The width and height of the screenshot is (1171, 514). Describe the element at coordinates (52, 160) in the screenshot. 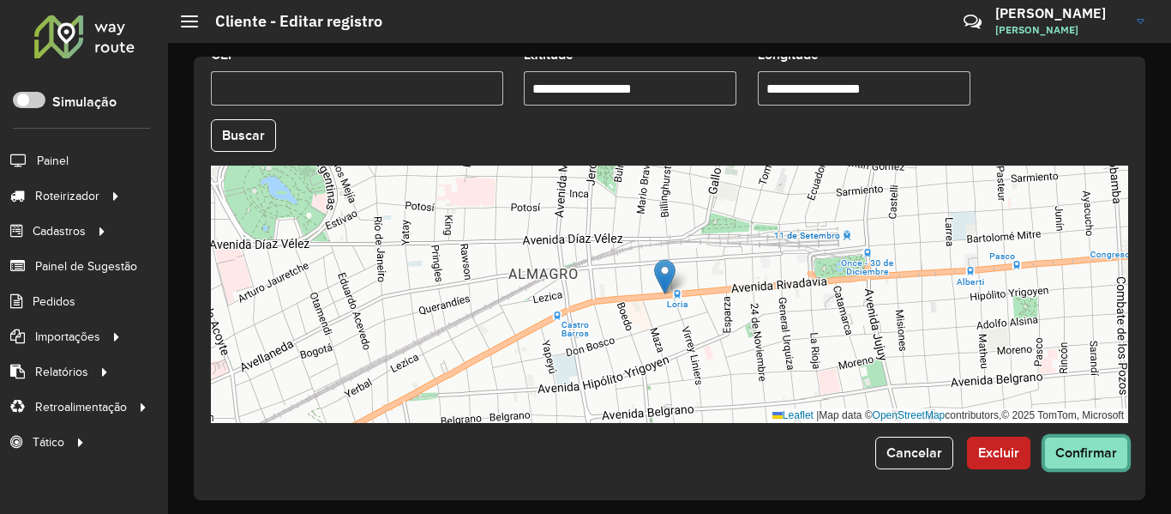

I see `span: Painel` at that location.